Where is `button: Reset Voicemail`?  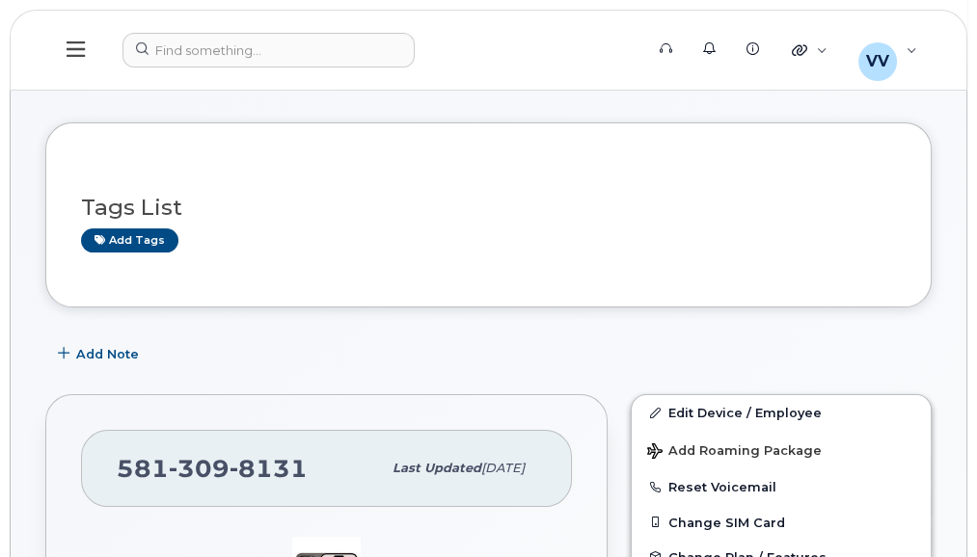 button: Reset Voicemail is located at coordinates (781, 487).